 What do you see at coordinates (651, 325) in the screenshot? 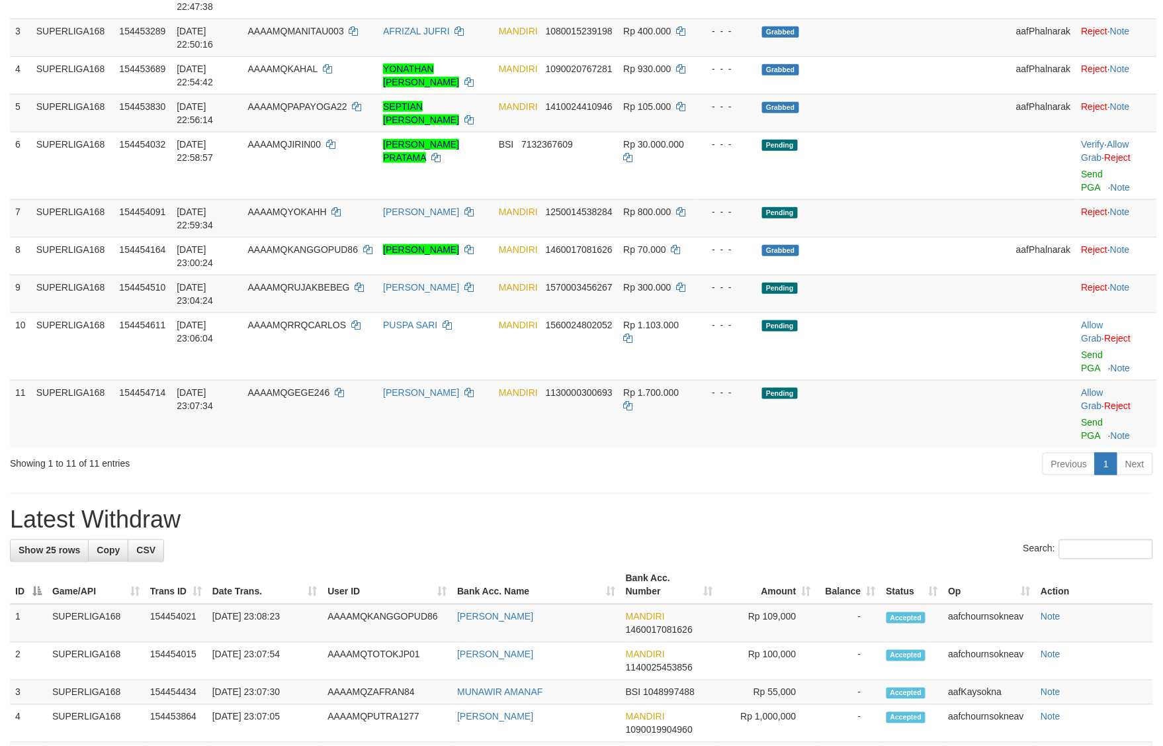
I see `span: Rp 1.103.000` at bounding box center [651, 325].